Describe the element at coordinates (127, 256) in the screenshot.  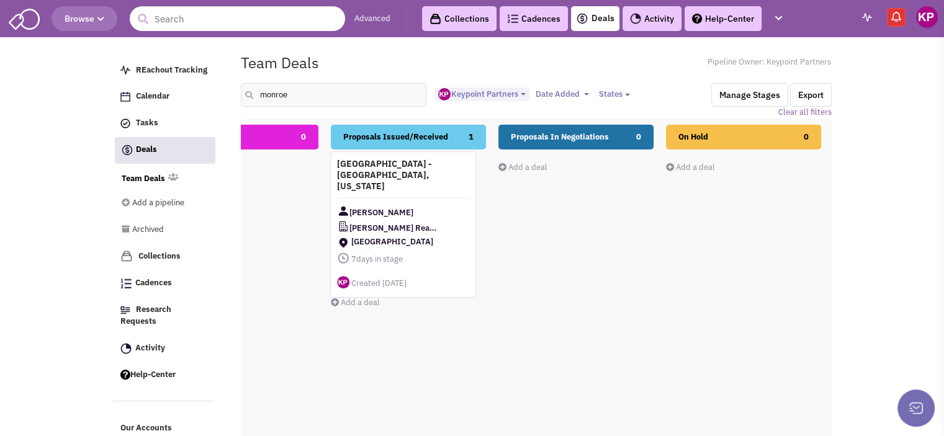
I see `img: icon-collection-lavender.png` at that location.